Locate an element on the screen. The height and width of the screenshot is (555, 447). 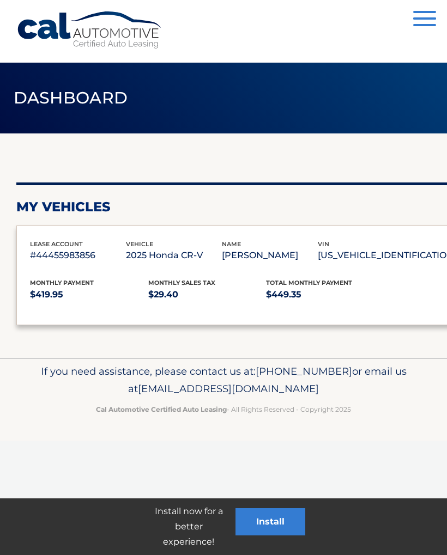
span: Total Monthly Payment is located at coordinates (309, 283).